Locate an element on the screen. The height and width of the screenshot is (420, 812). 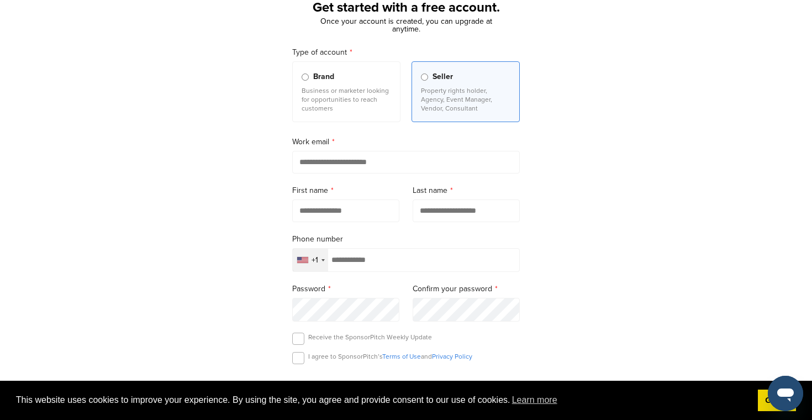
div: +1 is located at coordinates (315, 260).